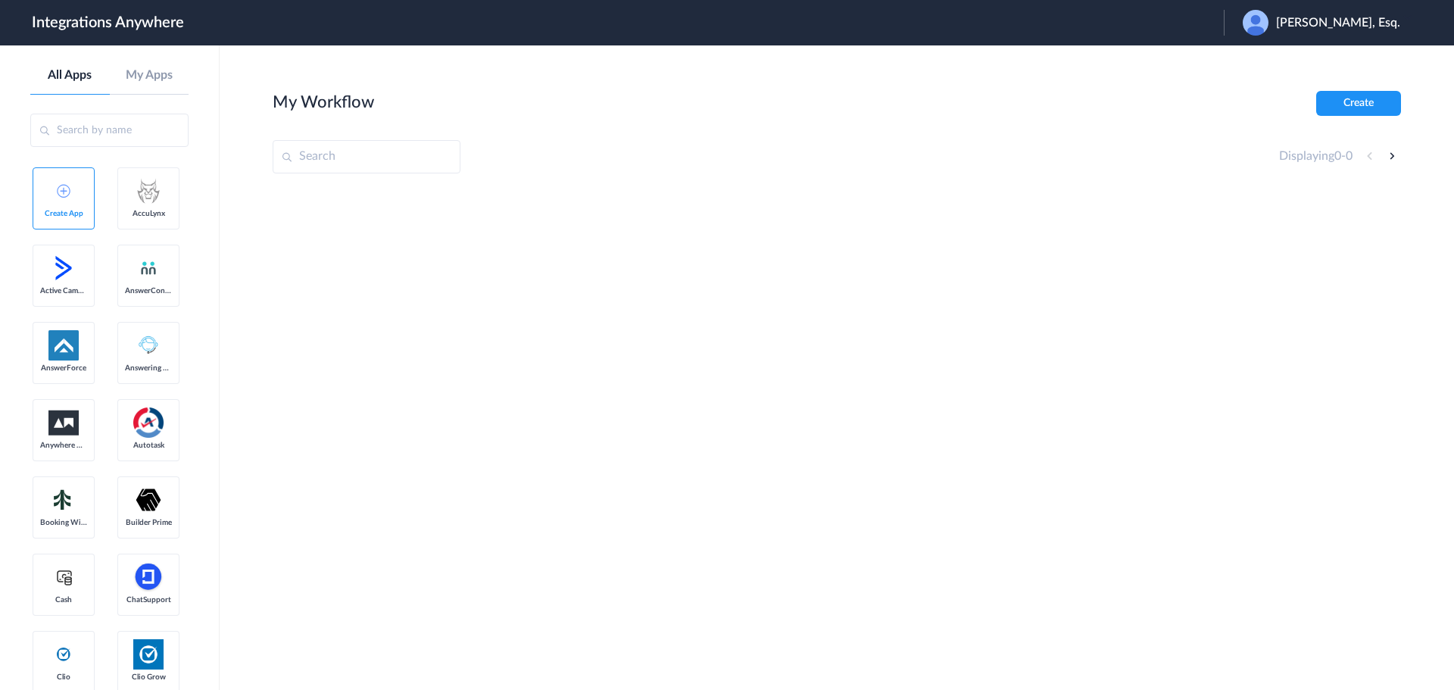 The image size is (1454, 690). I want to click on span: Cash, so click(64, 600).